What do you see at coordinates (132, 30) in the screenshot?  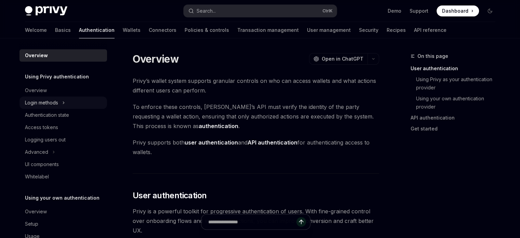 I see `a: Wallets` at bounding box center [132, 30].